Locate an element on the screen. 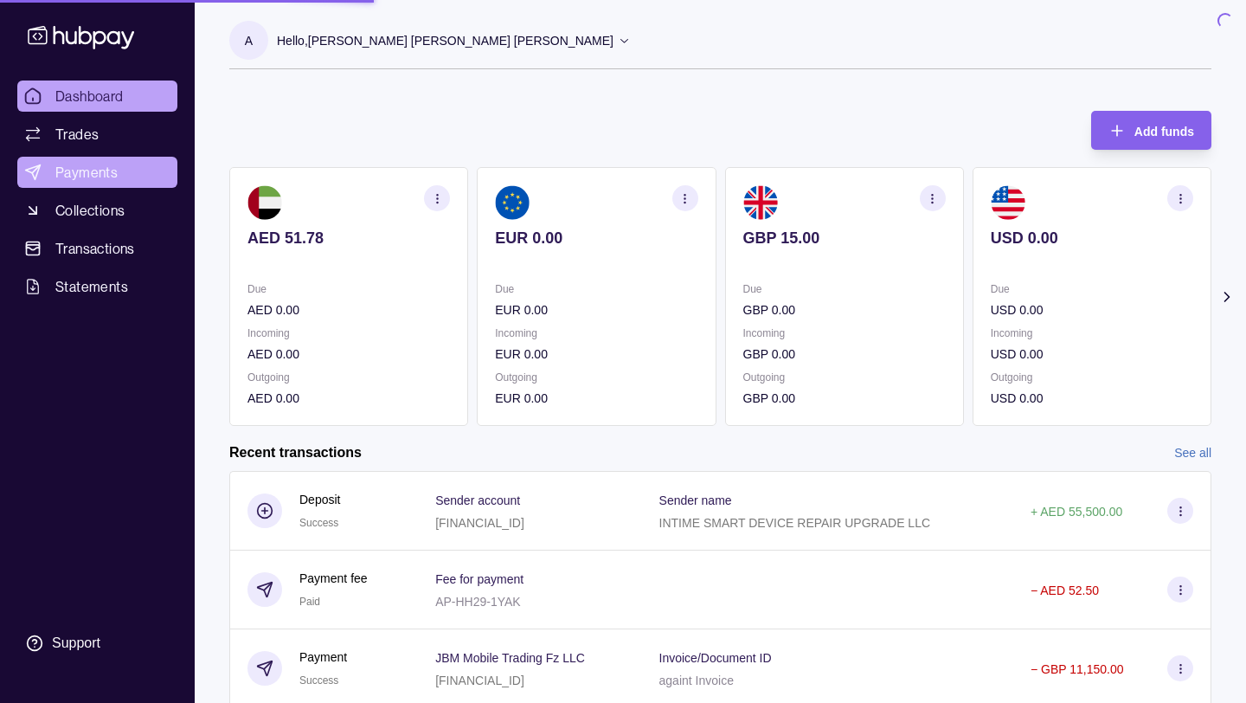 The width and height of the screenshot is (1246, 703). p: Sender name is located at coordinates (696, 500).